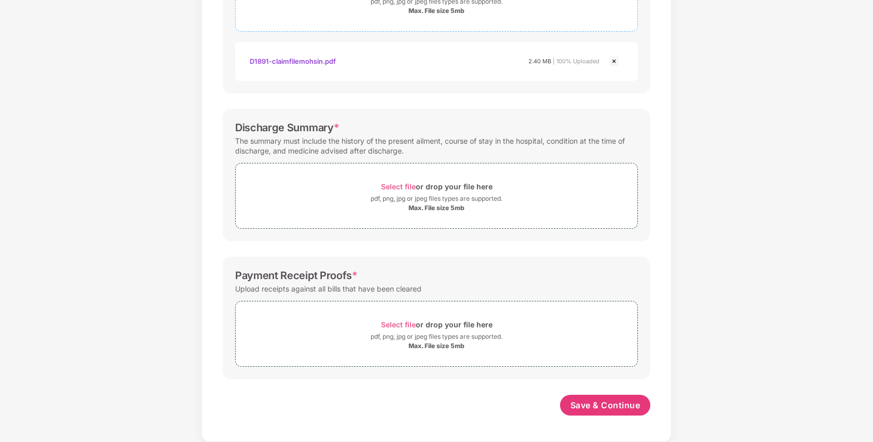  Describe the element at coordinates (287, 128) in the screenshot. I see `div: Discharge Summary` at that location.